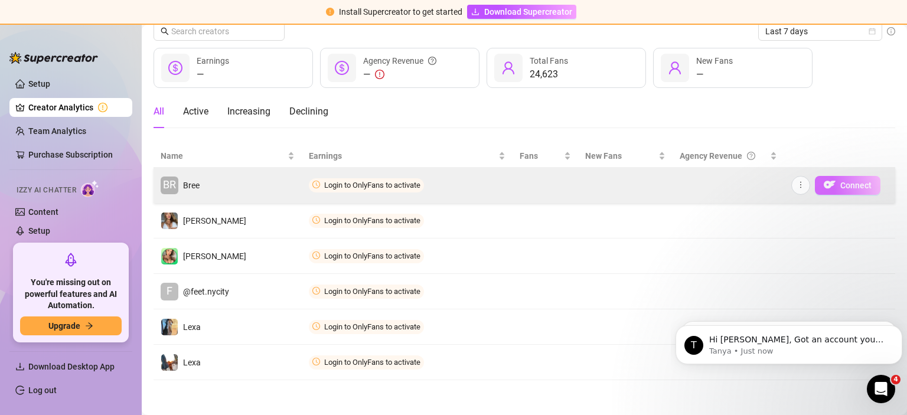 Image resolution: width=907 pixels, height=415 pixels. Describe the element at coordinates (43, 391) in the screenshot. I see `a: Log out` at that location.